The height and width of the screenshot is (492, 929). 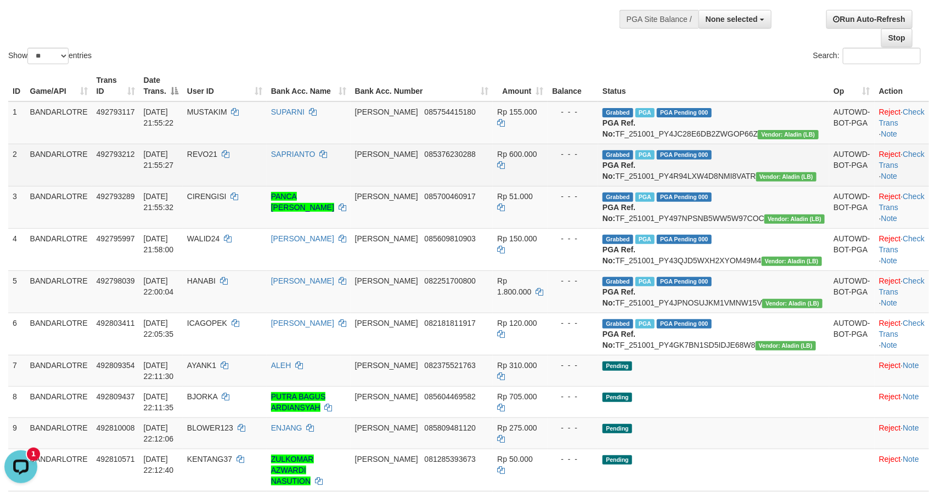 I want to click on span: ICAGOPEK, so click(x=207, y=323).